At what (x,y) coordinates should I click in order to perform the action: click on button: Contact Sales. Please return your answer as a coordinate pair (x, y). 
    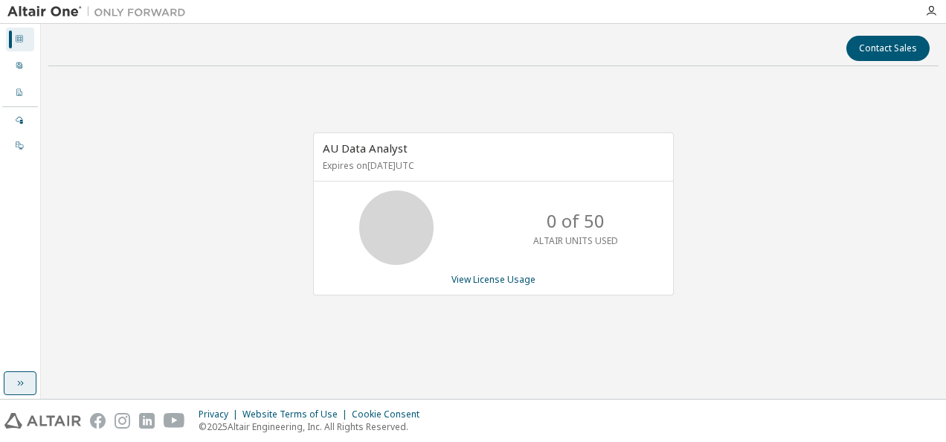
    Looking at the image, I should click on (888, 48).